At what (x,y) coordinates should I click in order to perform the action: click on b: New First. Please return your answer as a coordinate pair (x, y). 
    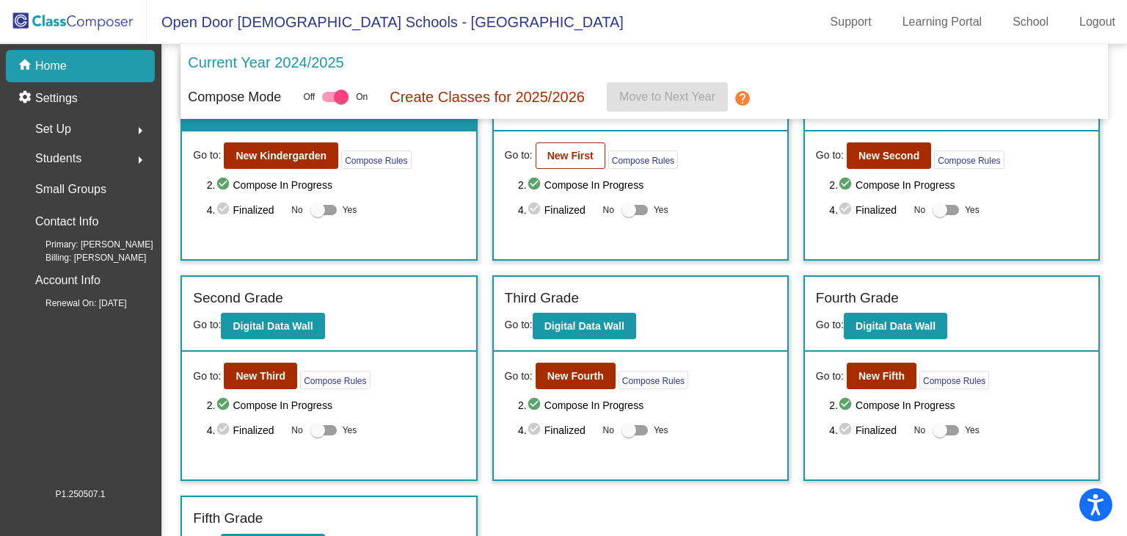
    Looking at the image, I should click on (570, 156).